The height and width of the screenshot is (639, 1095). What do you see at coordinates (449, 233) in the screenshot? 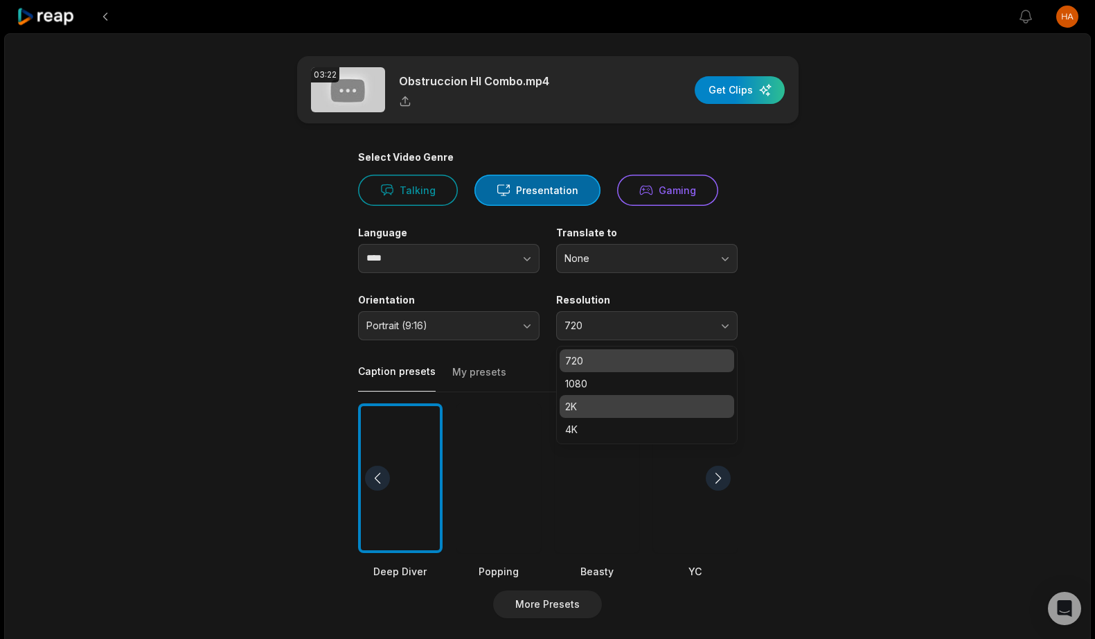
I see `label: Language` at bounding box center [449, 233].